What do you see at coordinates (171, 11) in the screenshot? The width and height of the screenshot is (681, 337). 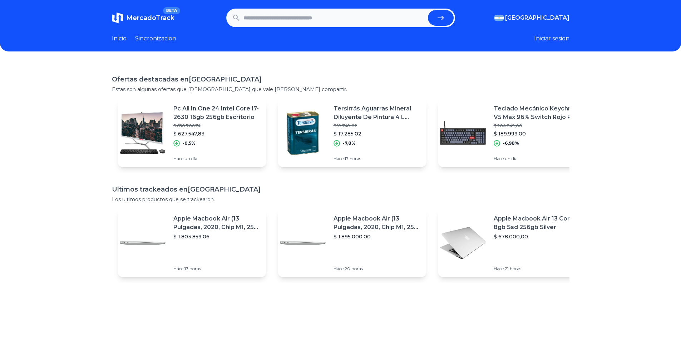 I see `span: BETA` at bounding box center [171, 11].